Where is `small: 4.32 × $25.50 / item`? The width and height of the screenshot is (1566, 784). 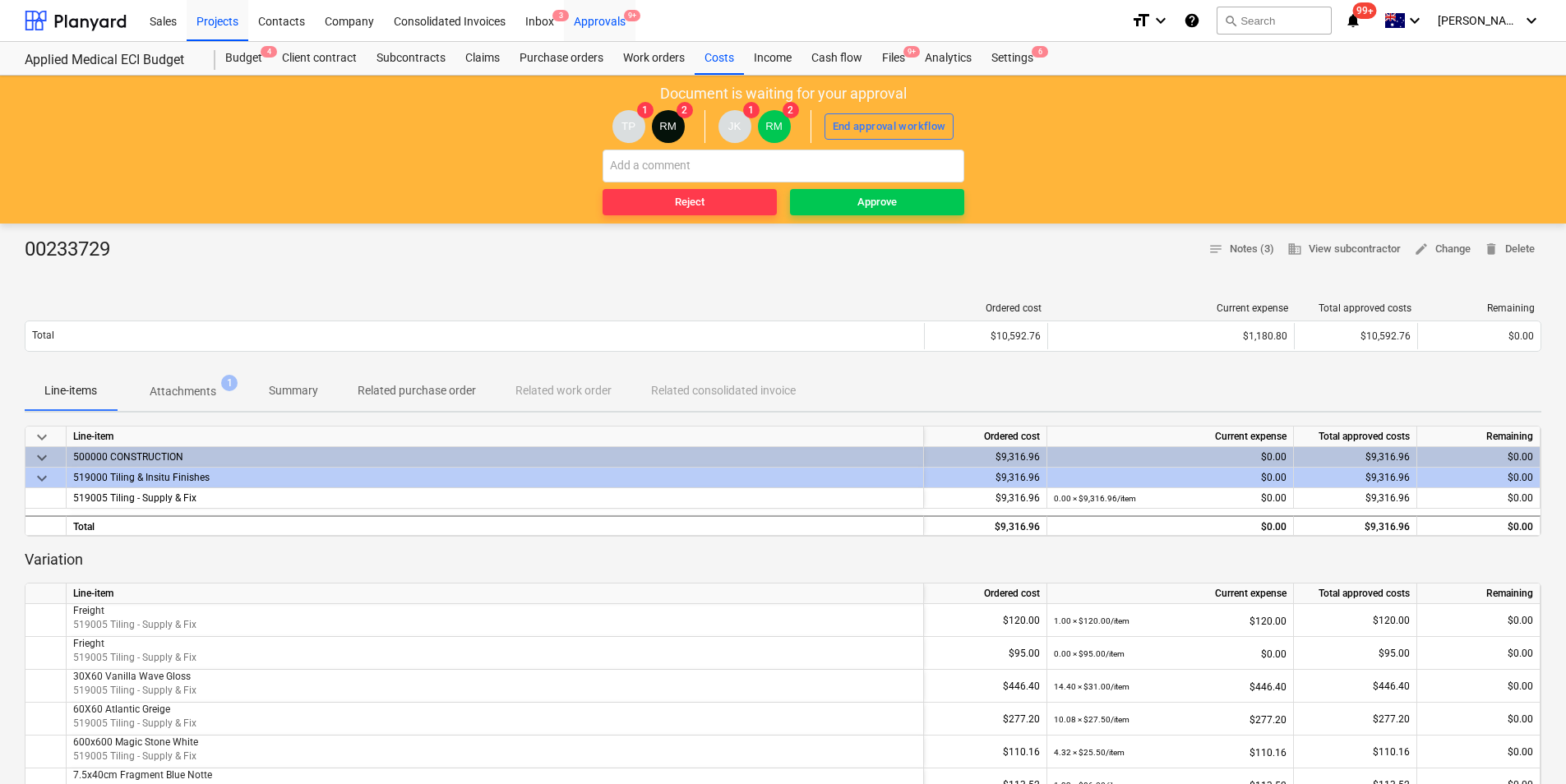 small: 4.32 × $25.50 / item is located at coordinates (1089, 752).